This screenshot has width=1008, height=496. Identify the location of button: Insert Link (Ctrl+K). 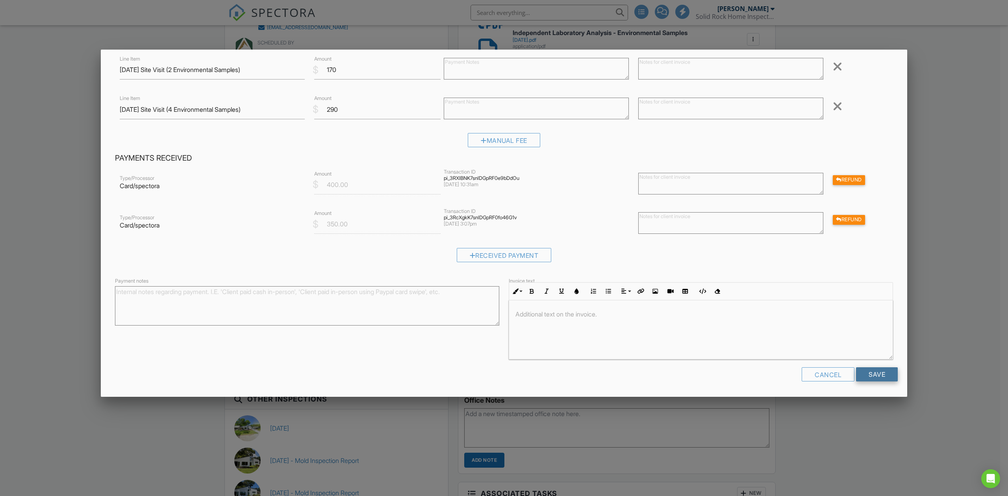
(640, 291).